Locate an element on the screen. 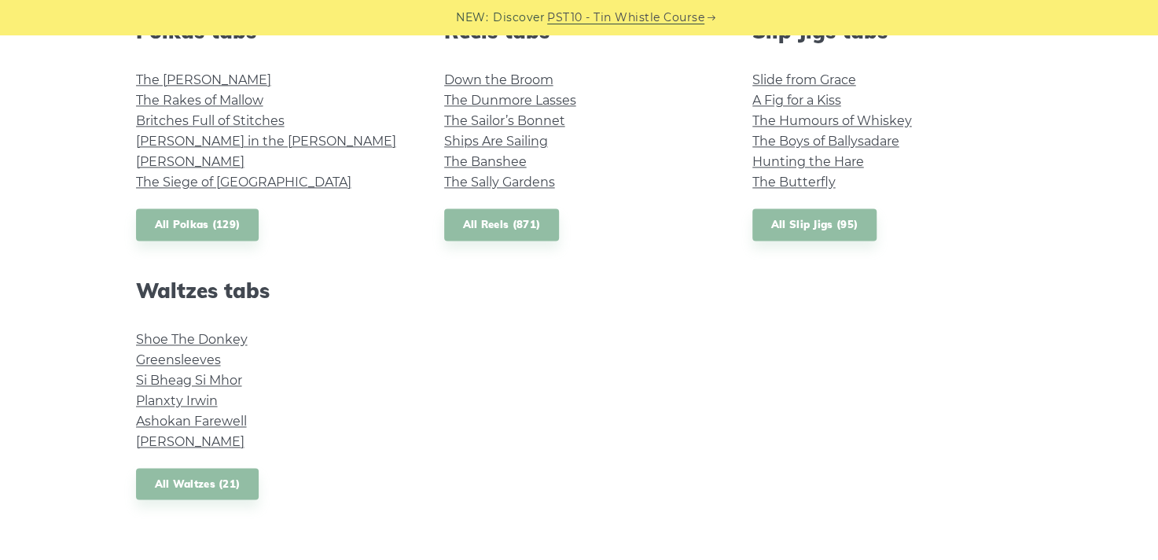 The image size is (1158, 560). a: Greensleeves is located at coordinates (178, 359).